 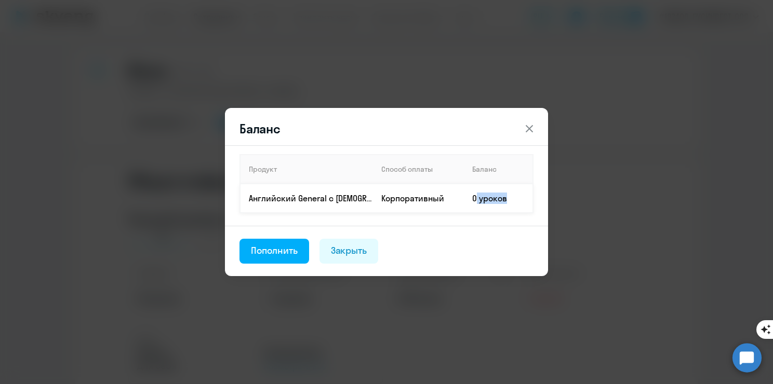 What do you see at coordinates (418, 169) in the screenshot?
I see `th: Способ оплаты` at bounding box center [418, 169].